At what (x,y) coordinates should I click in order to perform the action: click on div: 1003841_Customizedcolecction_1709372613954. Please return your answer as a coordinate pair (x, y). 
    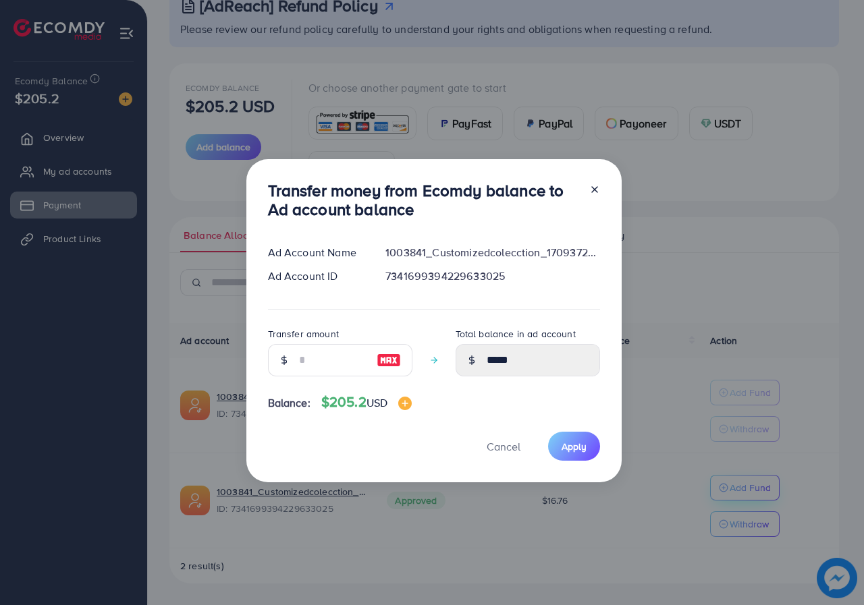
    Looking at the image, I should click on (492, 252).